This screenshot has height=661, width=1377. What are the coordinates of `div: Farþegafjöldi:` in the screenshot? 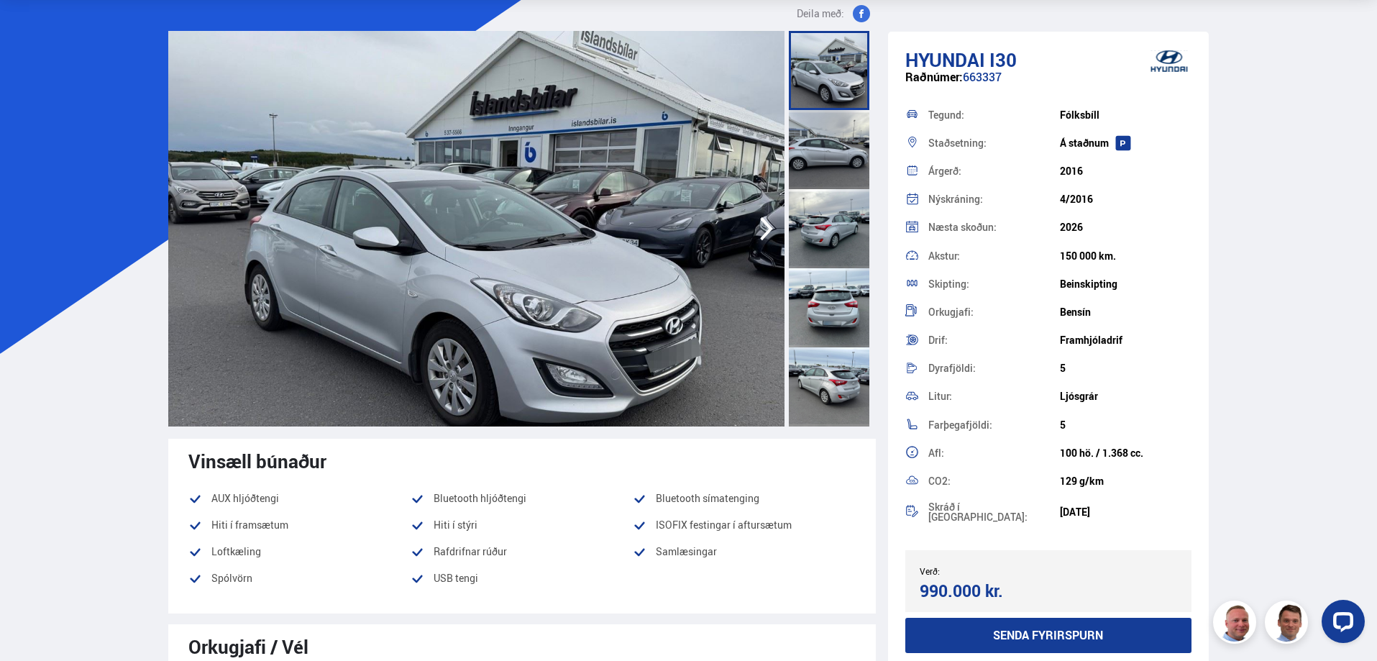 It's located at (994, 425).